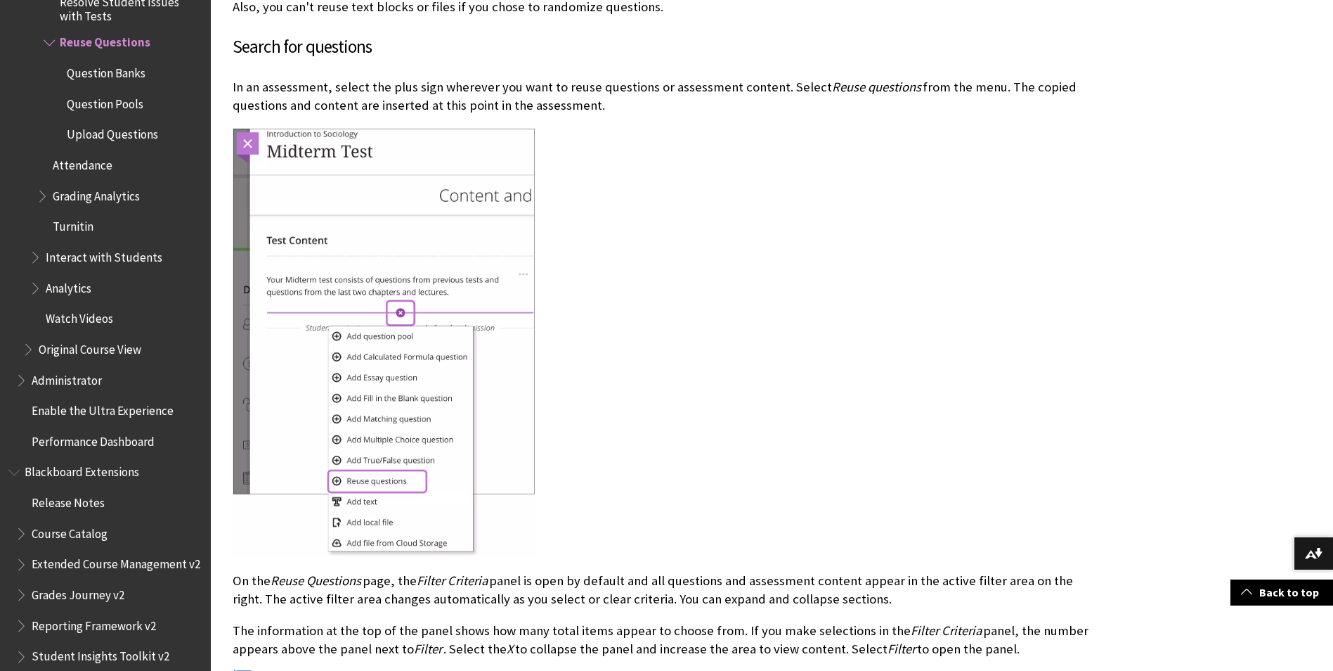 This screenshot has width=1333, height=671. Describe the element at coordinates (82, 162) in the screenshot. I see `span: Attendance` at that location.